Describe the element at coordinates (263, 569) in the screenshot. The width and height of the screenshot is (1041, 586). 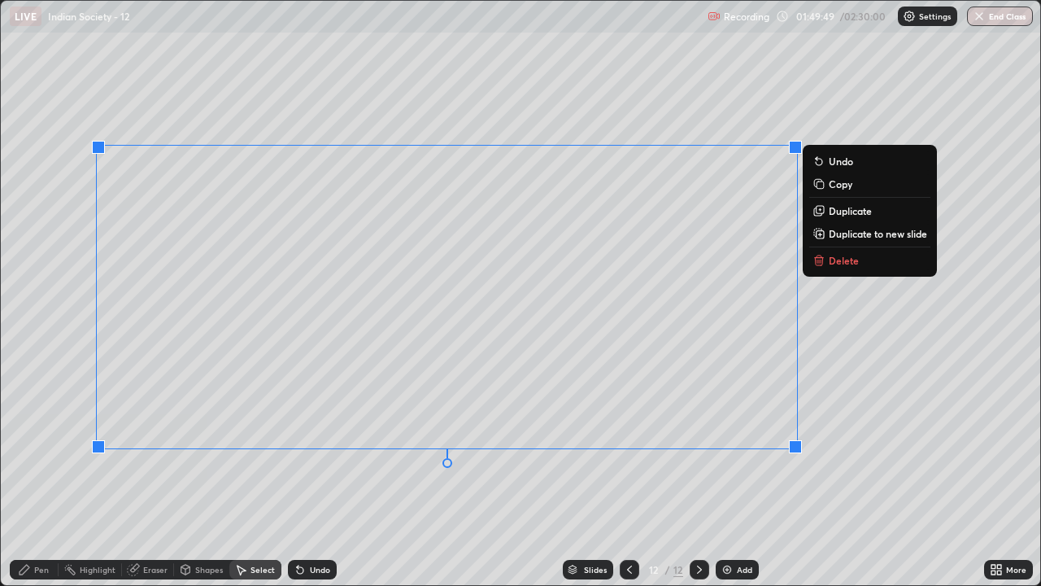
I see `div: Select` at that location.